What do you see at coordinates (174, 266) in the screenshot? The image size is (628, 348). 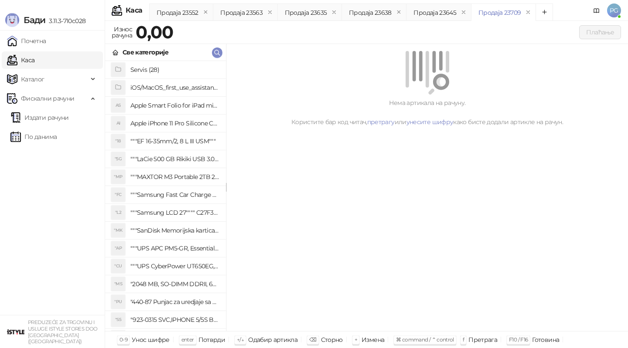 I see `h4: """UPS CyberPower UT650EG, 650VA/360W , line-int., s_uko, desktop"""` at bounding box center [174, 266].